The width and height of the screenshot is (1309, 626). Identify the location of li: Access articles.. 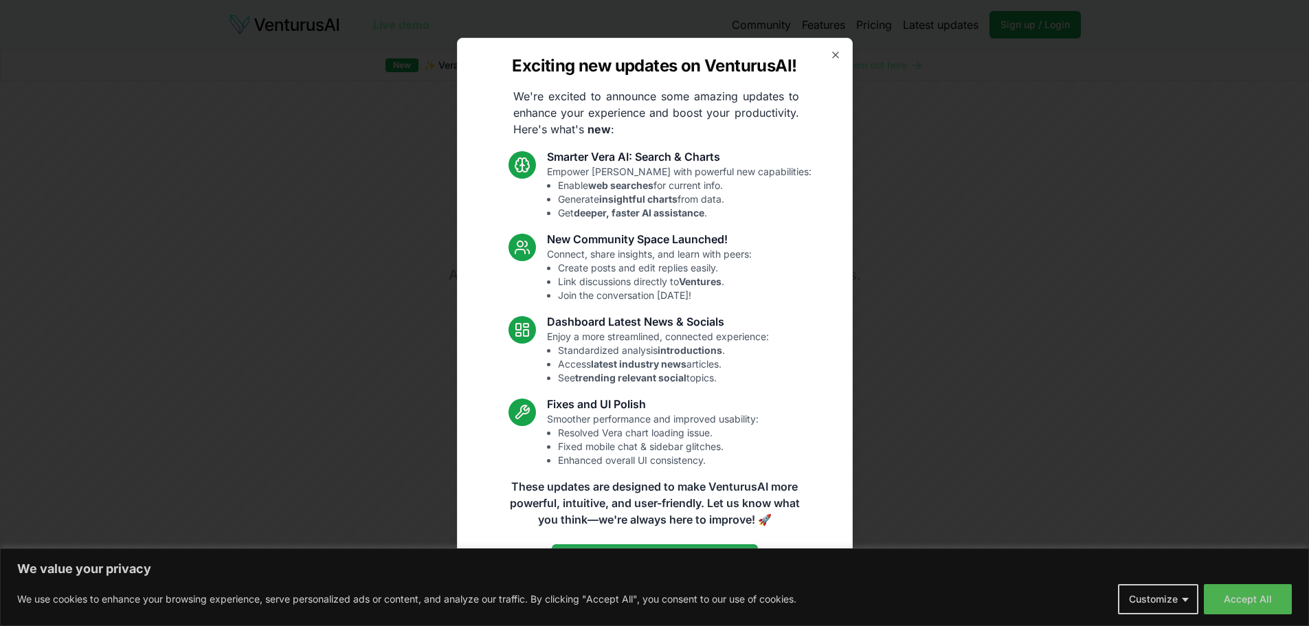
(663, 364).